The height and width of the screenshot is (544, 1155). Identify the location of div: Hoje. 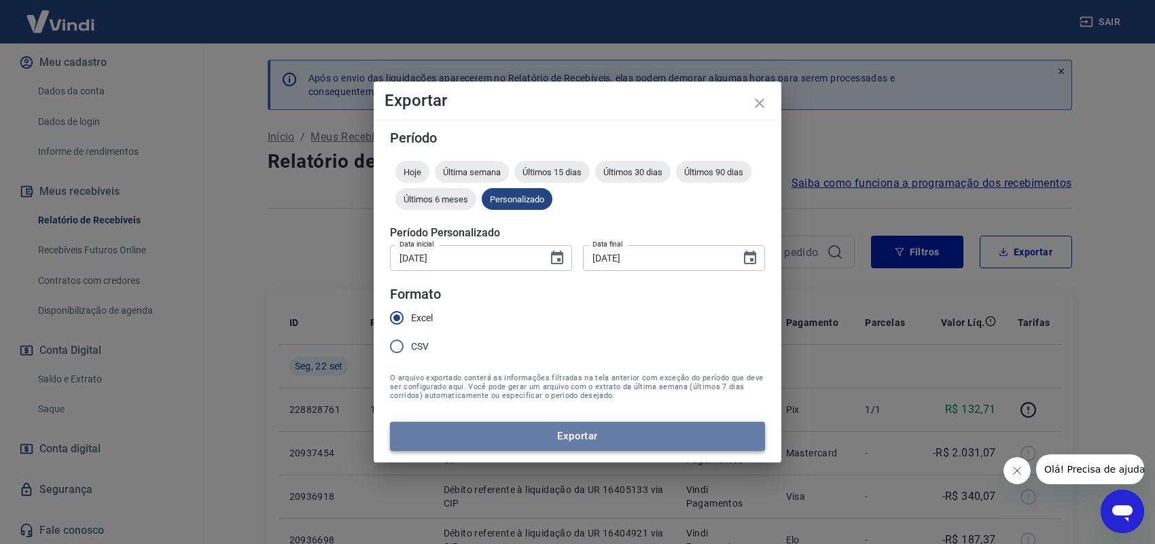
(412, 172).